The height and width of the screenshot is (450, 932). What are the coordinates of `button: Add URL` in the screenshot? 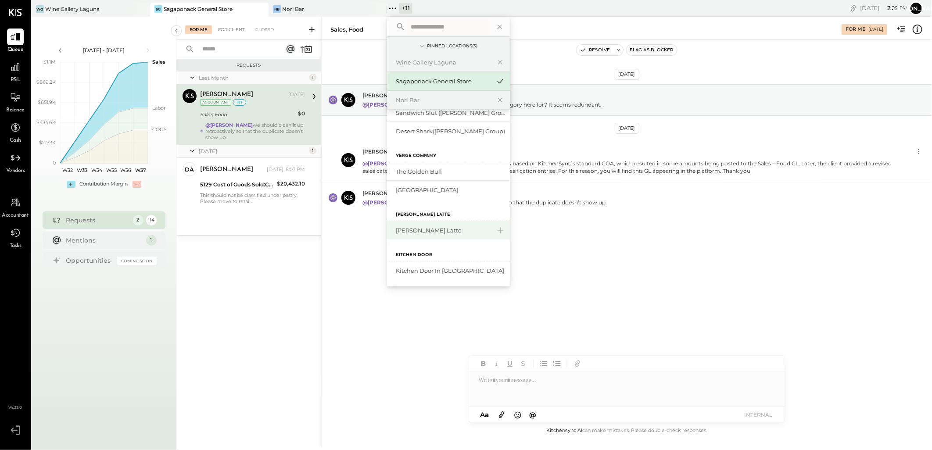 It's located at (578, 364).